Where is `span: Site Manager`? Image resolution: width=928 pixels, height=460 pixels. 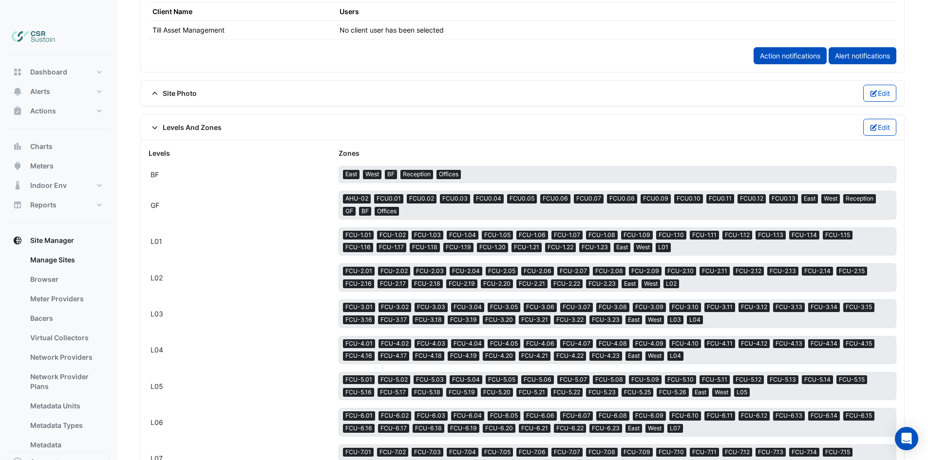
span: Site Manager is located at coordinates (52, 241).